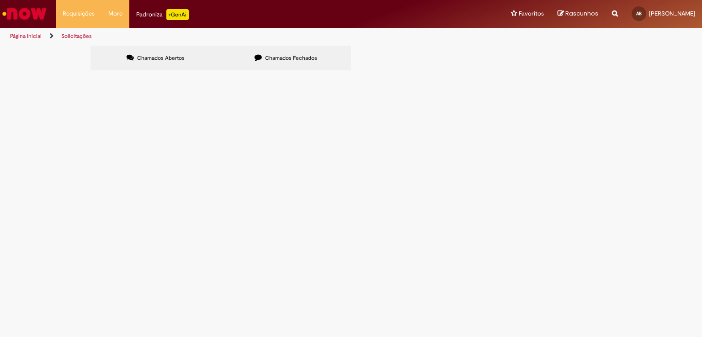 The height and width of the screenshot is (337, 702). I want to click on a: Solicitações, so click(76, 36).